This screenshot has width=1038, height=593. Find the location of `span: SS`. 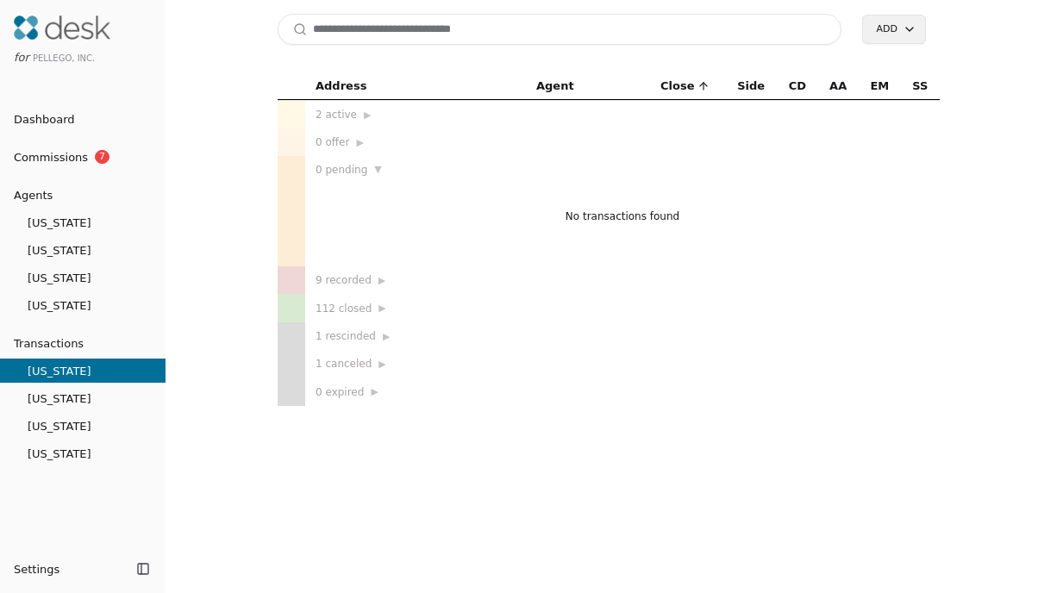

span: SS is located at coordinates (920, 86).